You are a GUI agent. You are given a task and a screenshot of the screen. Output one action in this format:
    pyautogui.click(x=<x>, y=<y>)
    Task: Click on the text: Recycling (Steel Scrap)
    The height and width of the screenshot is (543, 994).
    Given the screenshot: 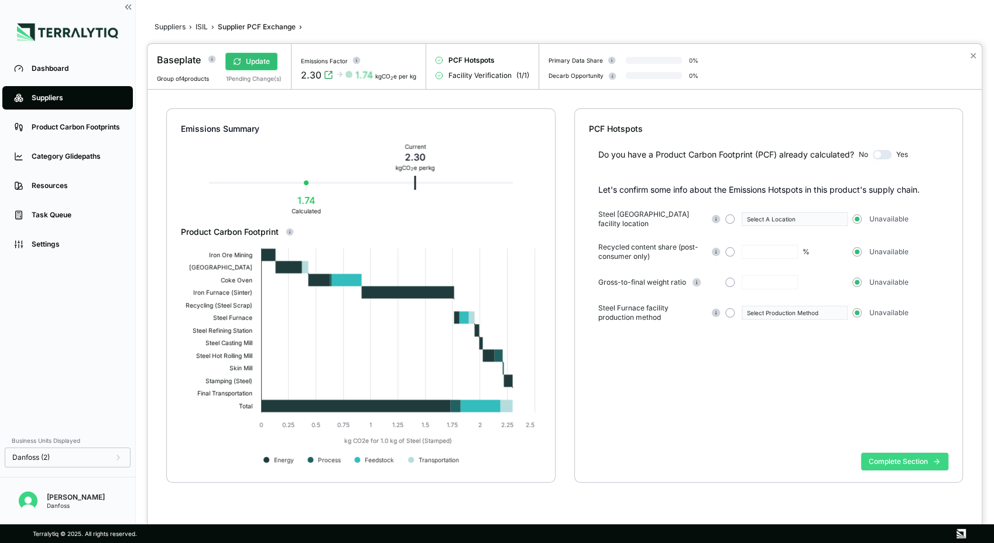 What is the action you would take?
    pyautogui.click(x=219, y=305)
    